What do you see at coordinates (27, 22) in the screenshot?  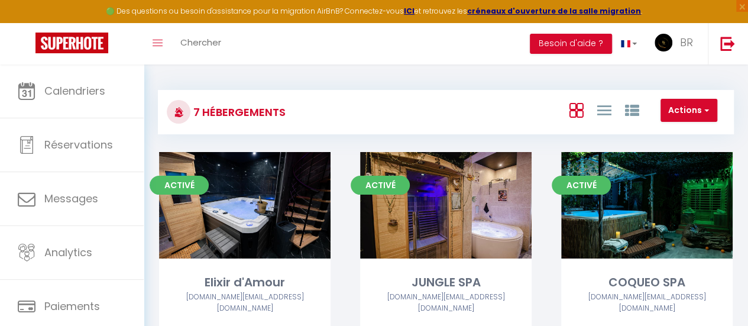 I see `button: Ouvrir le widget de chat LiveChat` at bounding box center [27, 22].